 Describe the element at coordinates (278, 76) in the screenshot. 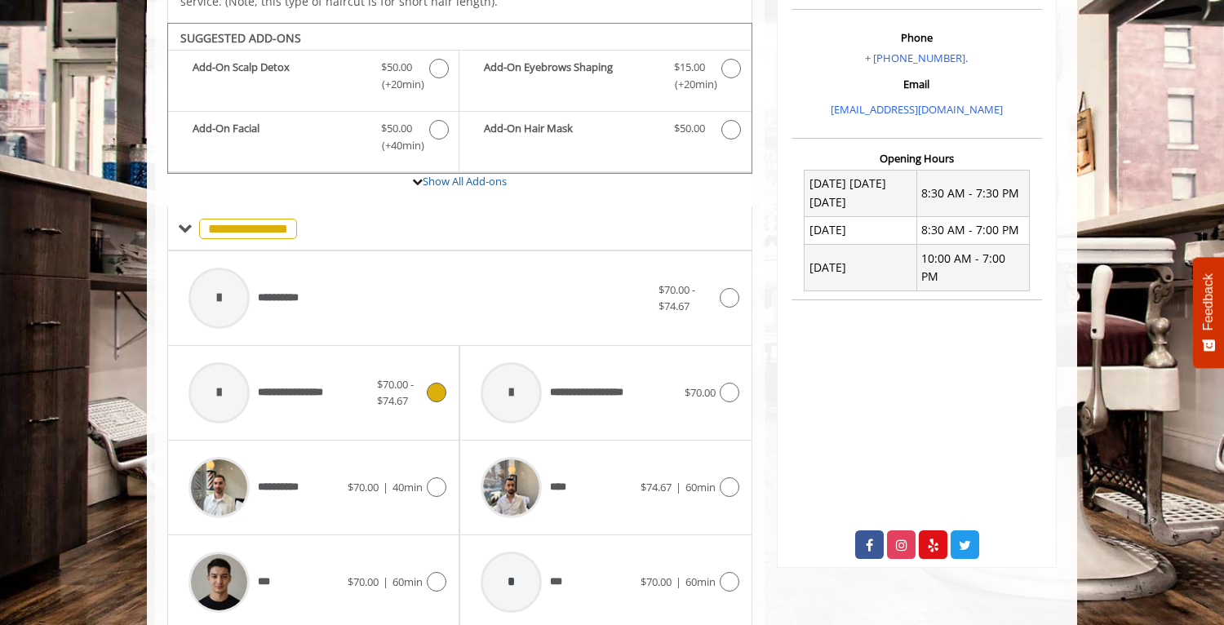

I see `b: Add-On Scalp Detox` at that location.